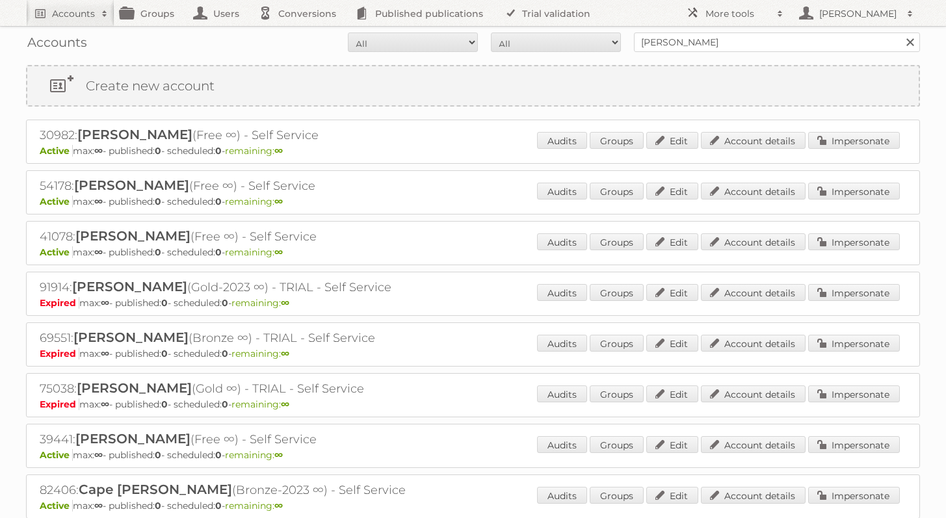 The width and height of the screenshot is (946, 518). Describe the element at coordinates (267, 186) in the screenshot. I see `h2: 54178: (Free ∞) - Self Service` at that location.